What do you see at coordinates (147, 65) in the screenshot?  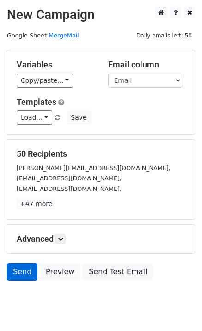 I see `h5: Email column` at bounding box center [147, 65].